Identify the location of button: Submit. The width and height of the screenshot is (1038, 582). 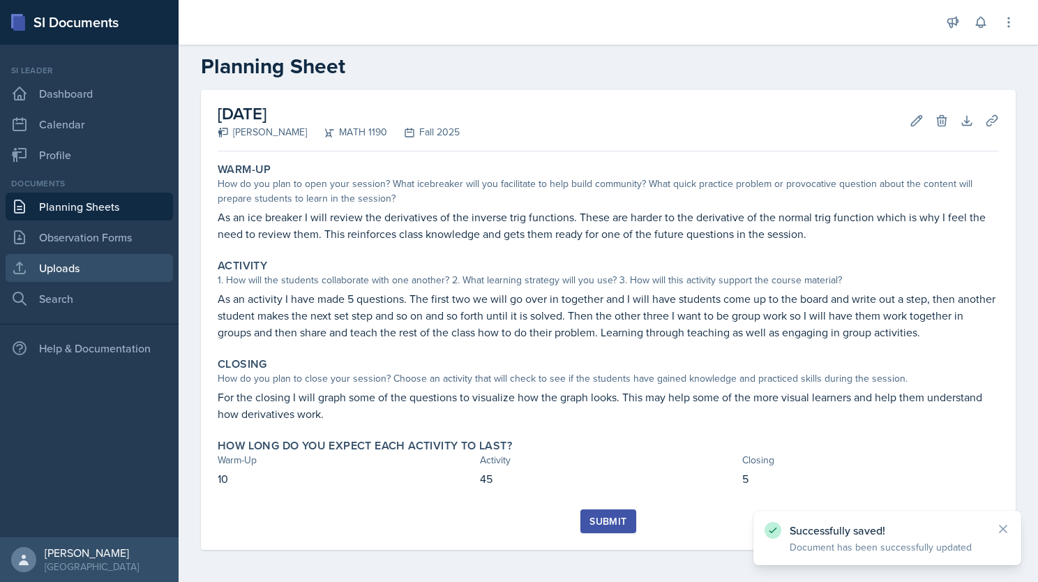
(607, 521).